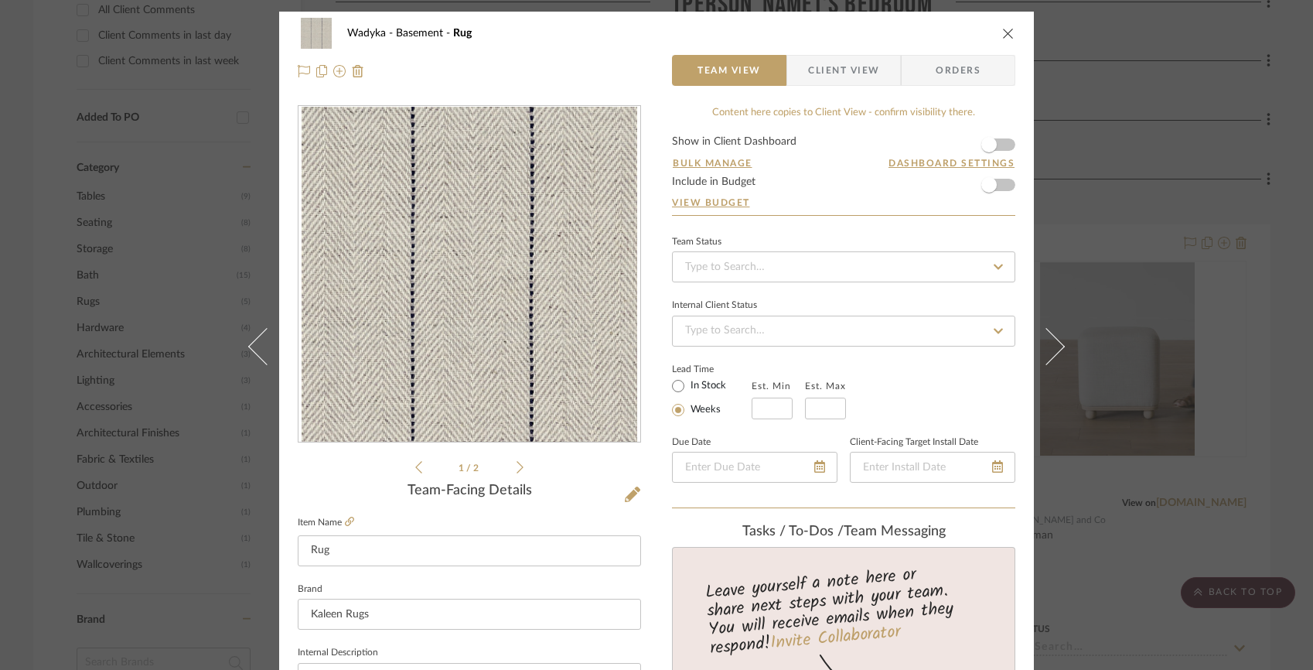 The image size is (1313, 670). What do you see at coordinates (310, 589) in the screenshot?
I see `label: Brand` at bounding box center [310, 589].